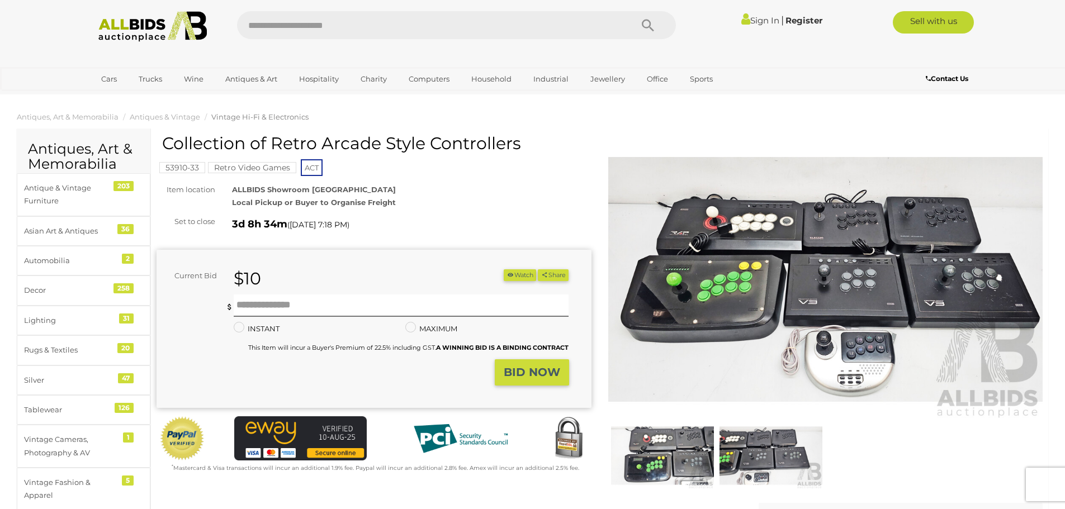  What do you see at coordinates (191, 276) in the screenshot?
I see `div: Current Bid` at bounding box center [191, 276].